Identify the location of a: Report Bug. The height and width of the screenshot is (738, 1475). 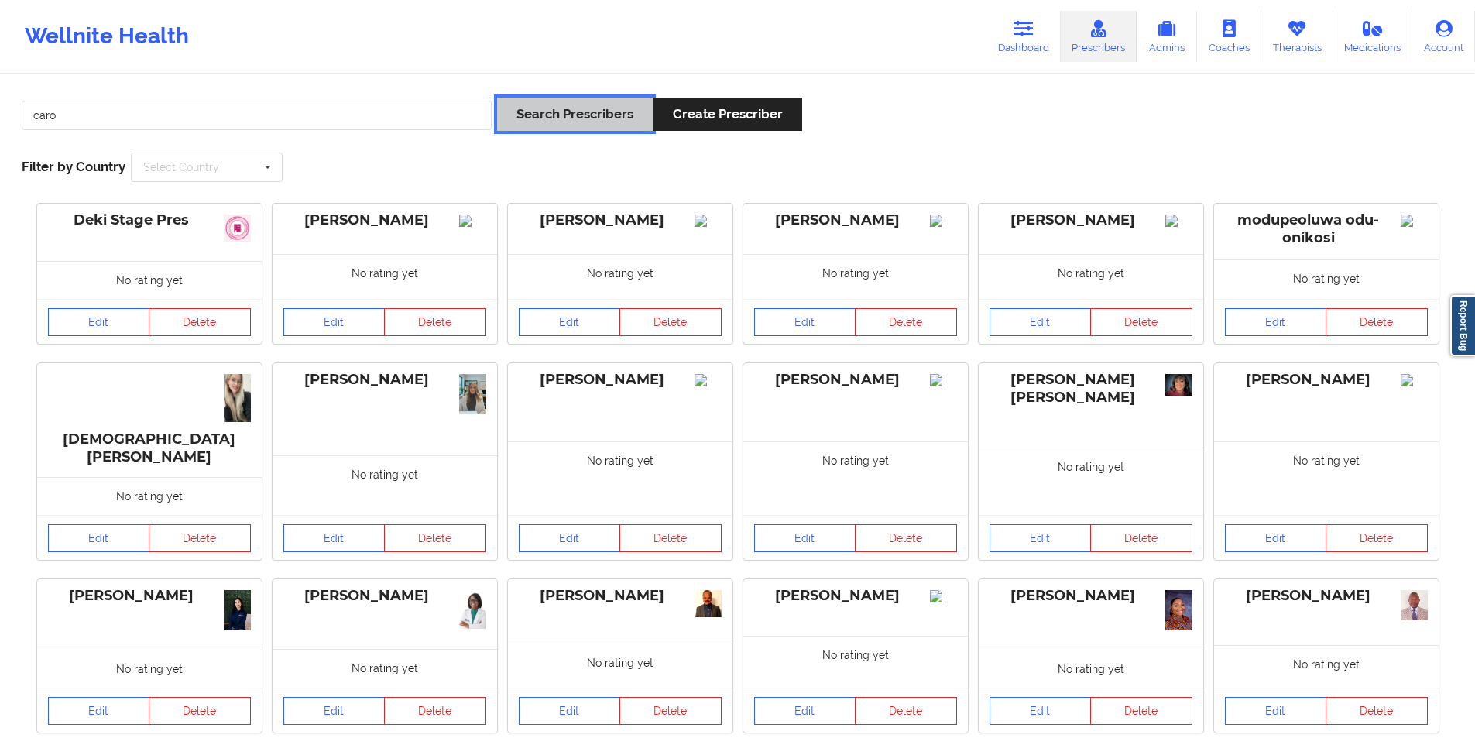
(1462, 325).